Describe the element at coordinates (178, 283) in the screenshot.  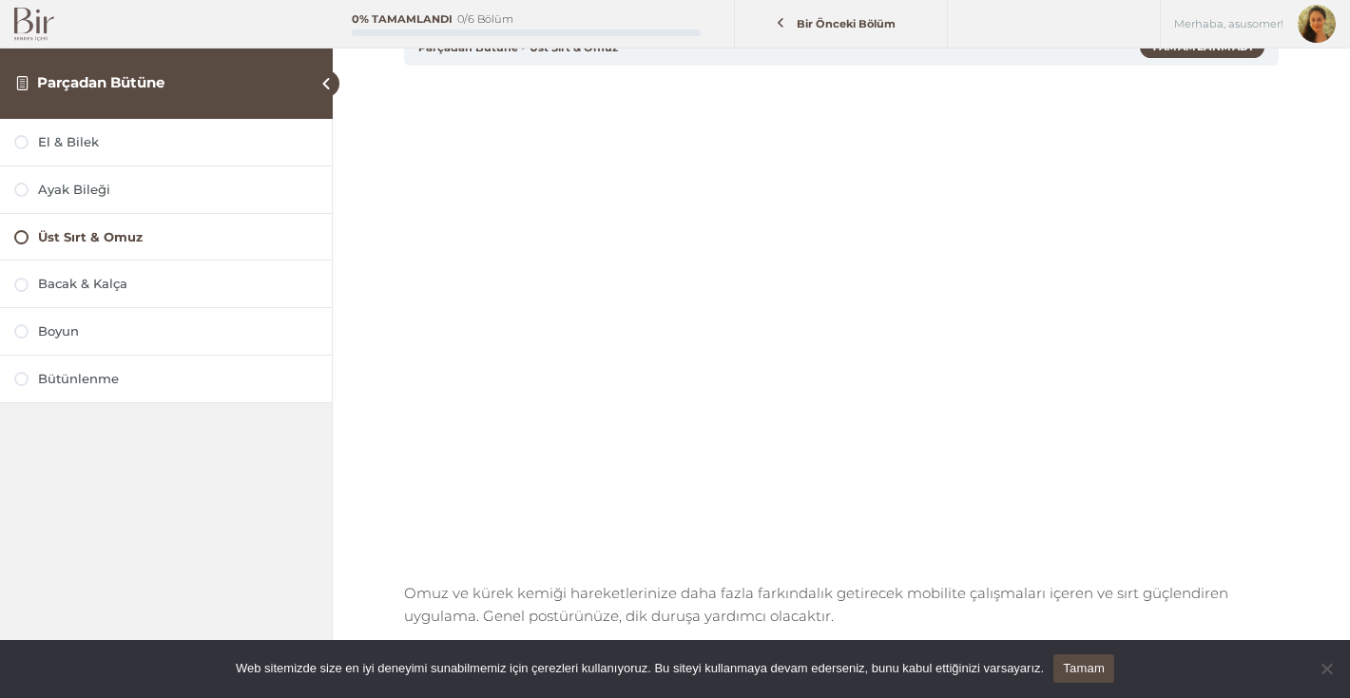
I see `div: Bacak & Kalça` at that location.